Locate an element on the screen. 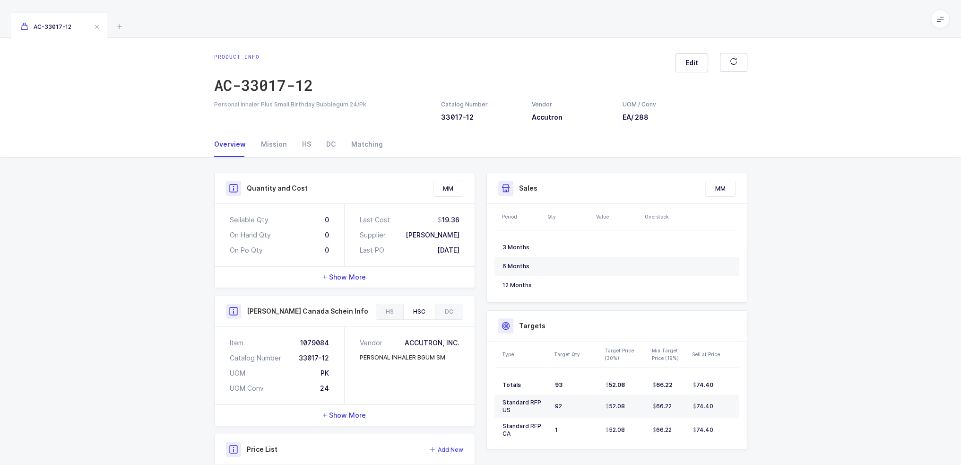 This screenshot has height=465, width=961. span: / 288 is located at coordinates (640, 117).